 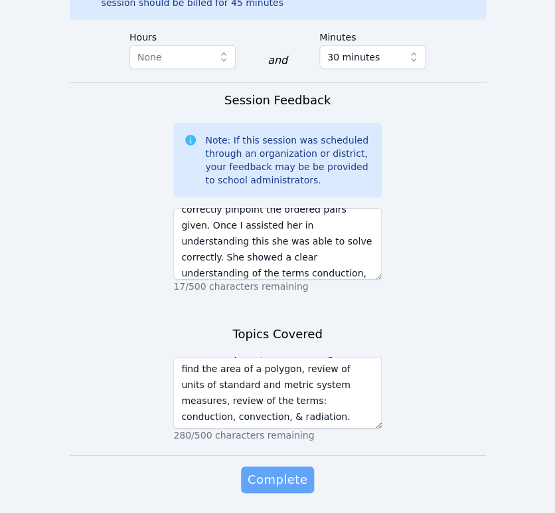 What do you see at coordinates (373, 35) in the screenshot?
I see `label: Minutes` at bounding box center [373, 35].